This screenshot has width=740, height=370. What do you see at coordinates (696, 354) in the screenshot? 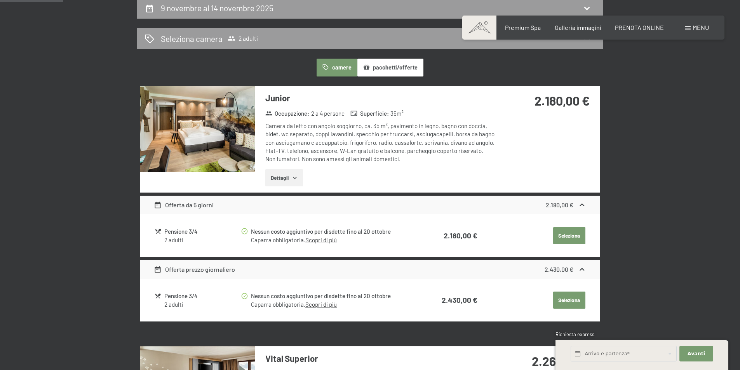
I see `button: Avanti` at bounding box center [696, 354].